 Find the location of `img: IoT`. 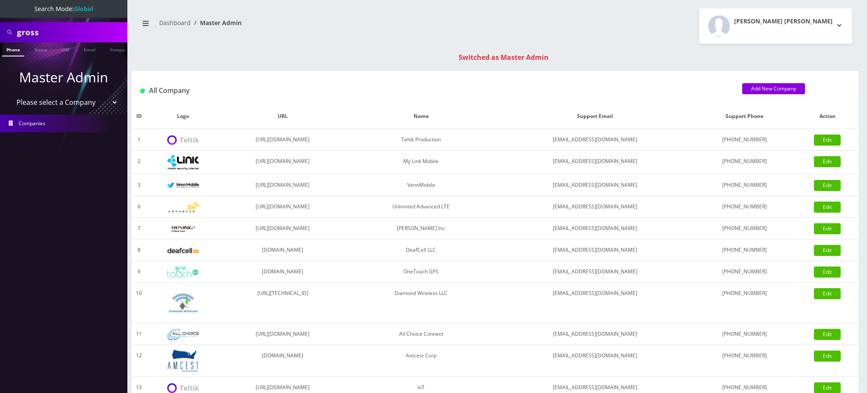

img: IoT is located at coordinates (183, 388).